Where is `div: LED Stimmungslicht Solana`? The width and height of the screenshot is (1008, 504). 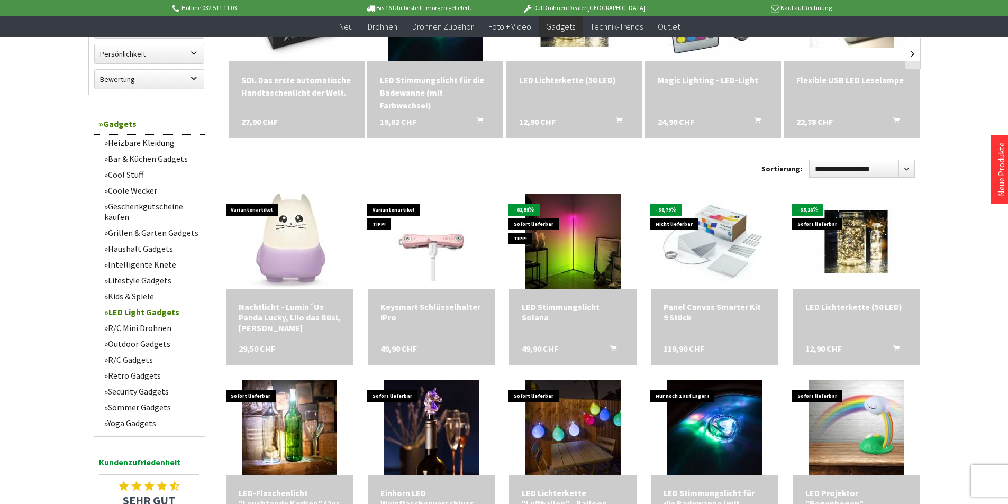
div: LED Stimmungslicht Solana is located at coordinates (573, 312).